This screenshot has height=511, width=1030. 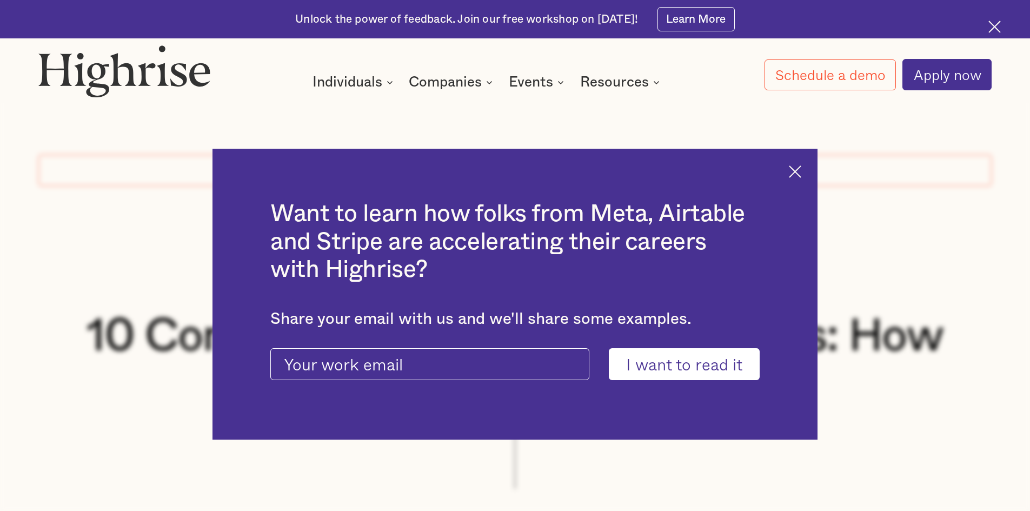 What do you see at coordinates (124, 71) in the screenshot?
I see `img: Highrise logo` at bounding box center [124, 71].